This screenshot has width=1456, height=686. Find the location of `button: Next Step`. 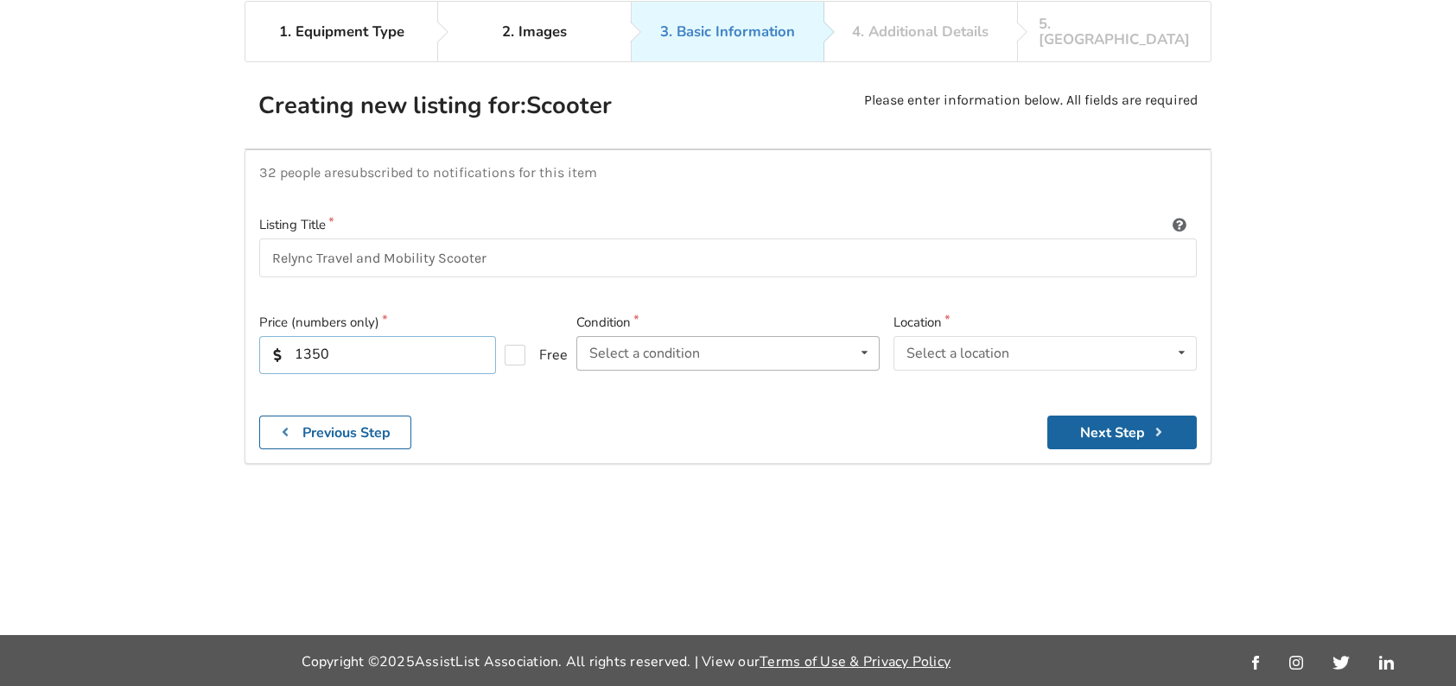

button: Next Step is located at coordinates (1122, 432).